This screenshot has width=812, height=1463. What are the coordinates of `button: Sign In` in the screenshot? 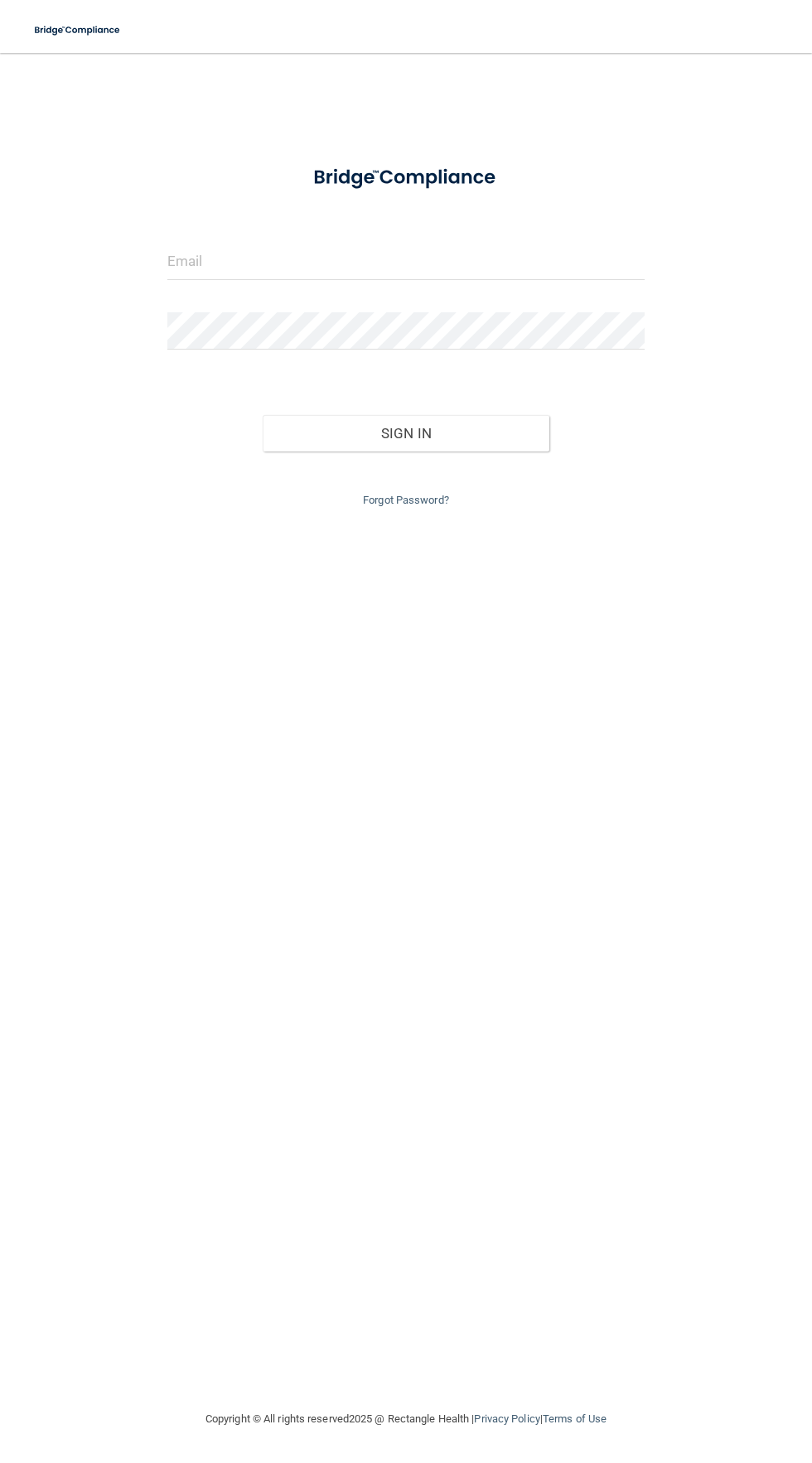 It's located at (406, 434).